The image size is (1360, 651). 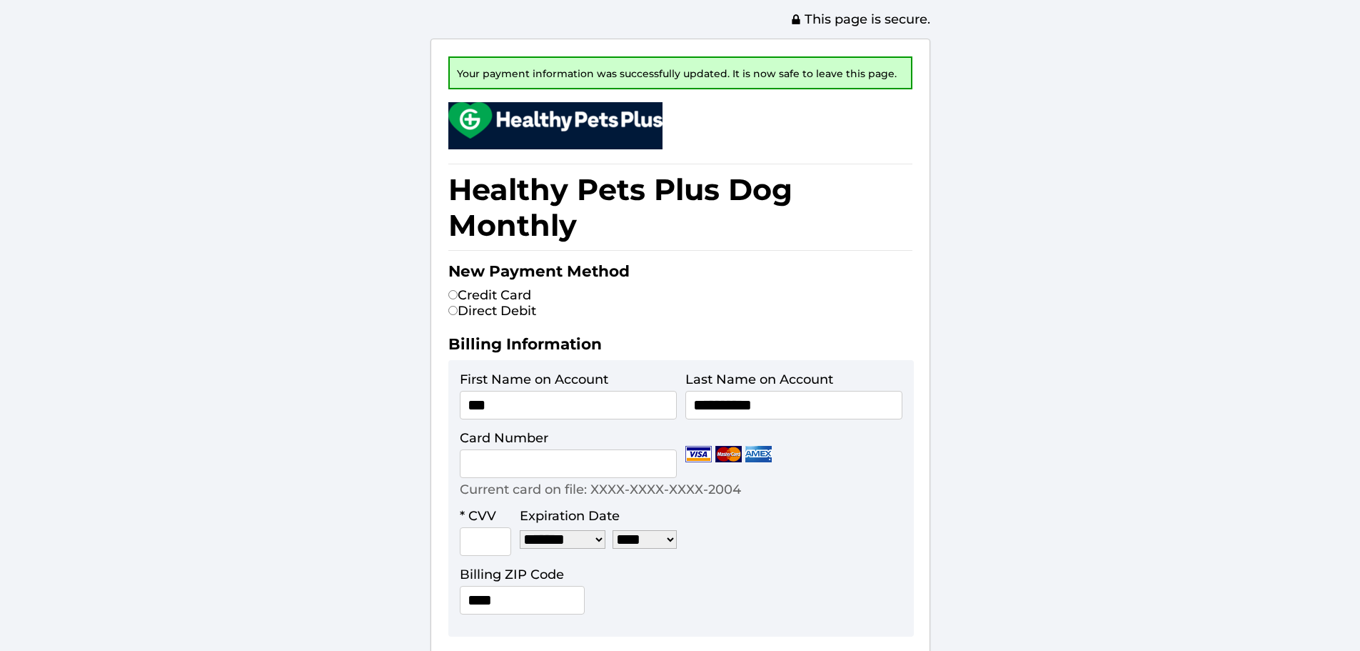 I want to click on label: Expiration Date, so click(x=570, y=516).